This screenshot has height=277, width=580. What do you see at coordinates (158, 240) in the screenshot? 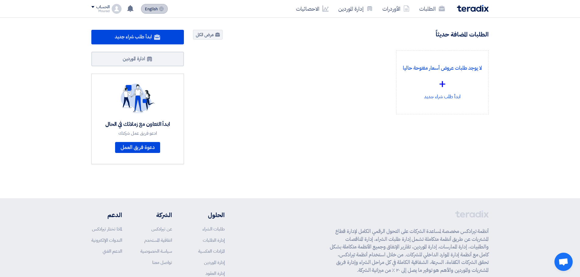
I see `a: اتفاقية المستخدم` at bounding box center [158, 240].